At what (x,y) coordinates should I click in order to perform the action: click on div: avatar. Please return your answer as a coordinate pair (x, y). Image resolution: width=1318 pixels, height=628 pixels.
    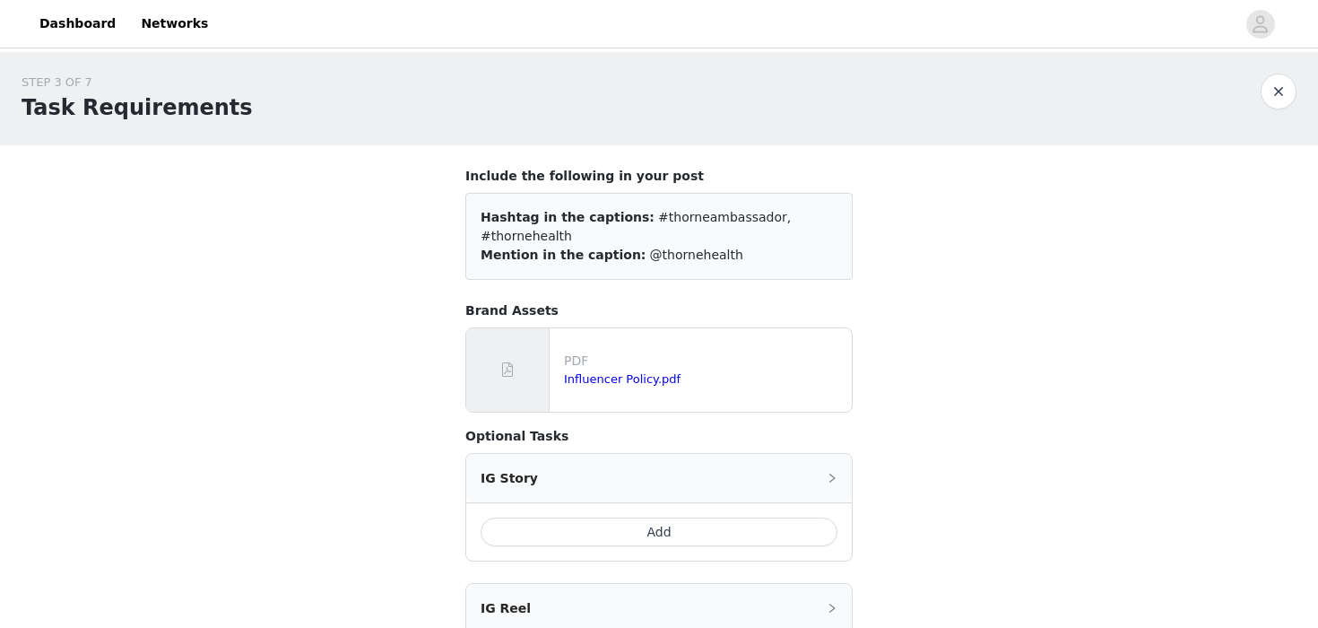
    Looking at the image, I should click on (1260, 24).